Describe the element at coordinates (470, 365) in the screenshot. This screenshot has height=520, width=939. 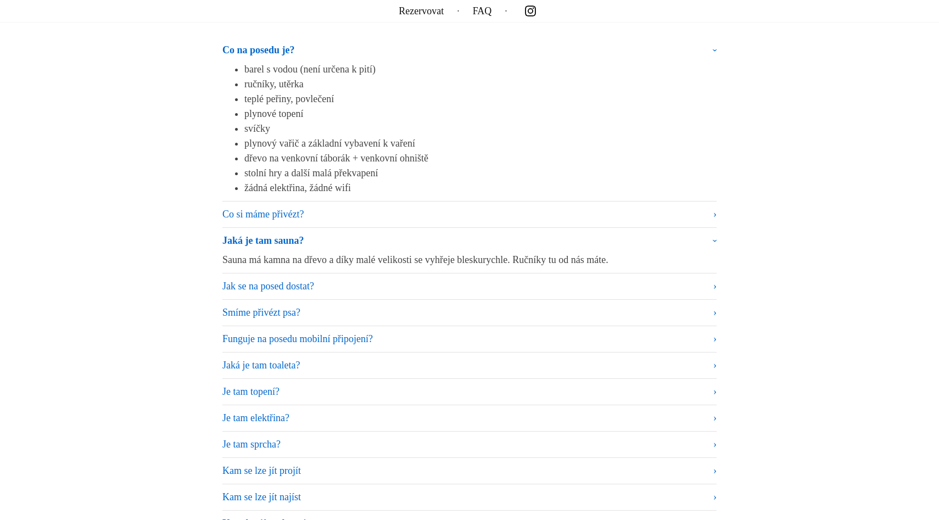
I see `summary: Jaká je tam toaleta?` at that location.